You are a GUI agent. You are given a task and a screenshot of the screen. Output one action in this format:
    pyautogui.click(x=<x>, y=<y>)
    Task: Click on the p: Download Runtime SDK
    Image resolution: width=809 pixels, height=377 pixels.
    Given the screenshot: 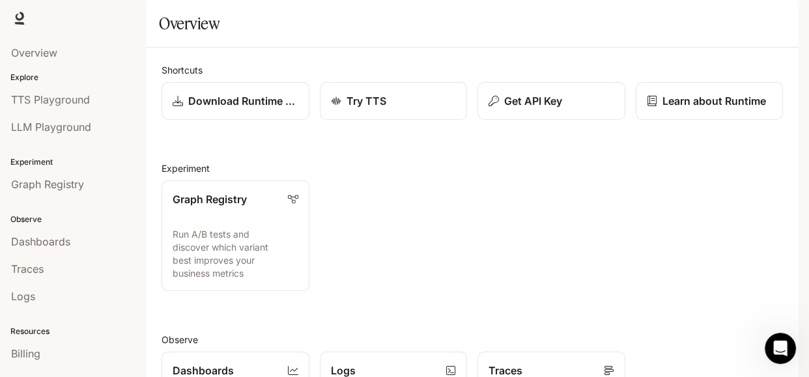 What is the action you would take?
    pyautogui.click(x=243, y=101)
    